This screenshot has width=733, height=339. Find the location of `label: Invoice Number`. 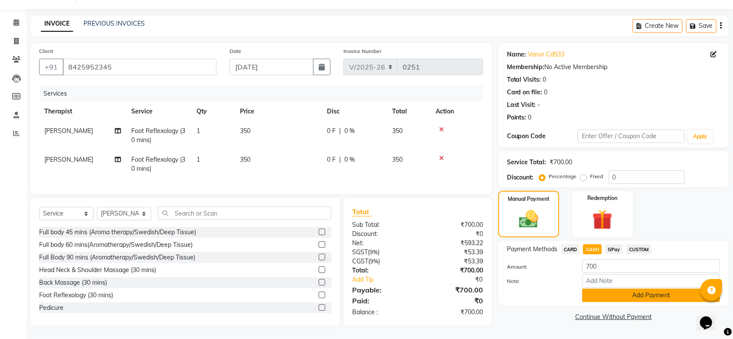

label: Invoice Number is located at coordinates (362, 51).